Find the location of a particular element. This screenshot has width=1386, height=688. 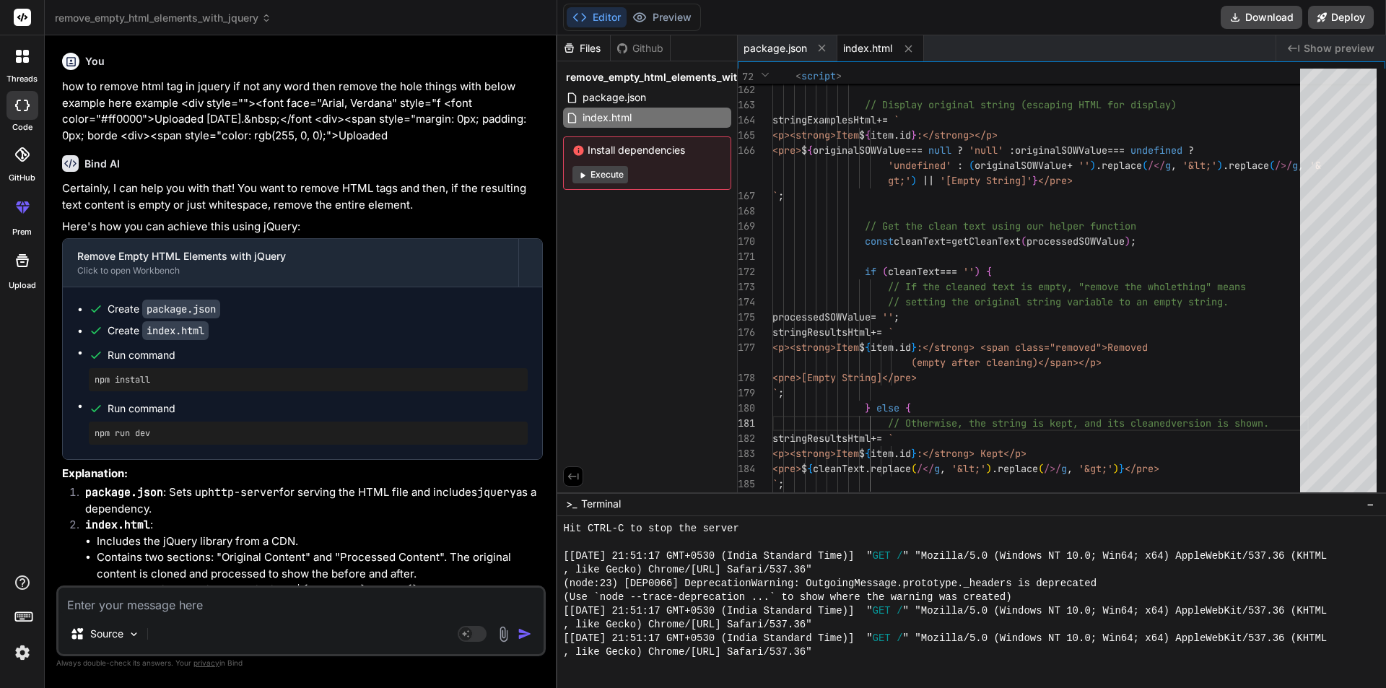

span: cleanText is located at coordinates (839, 468).